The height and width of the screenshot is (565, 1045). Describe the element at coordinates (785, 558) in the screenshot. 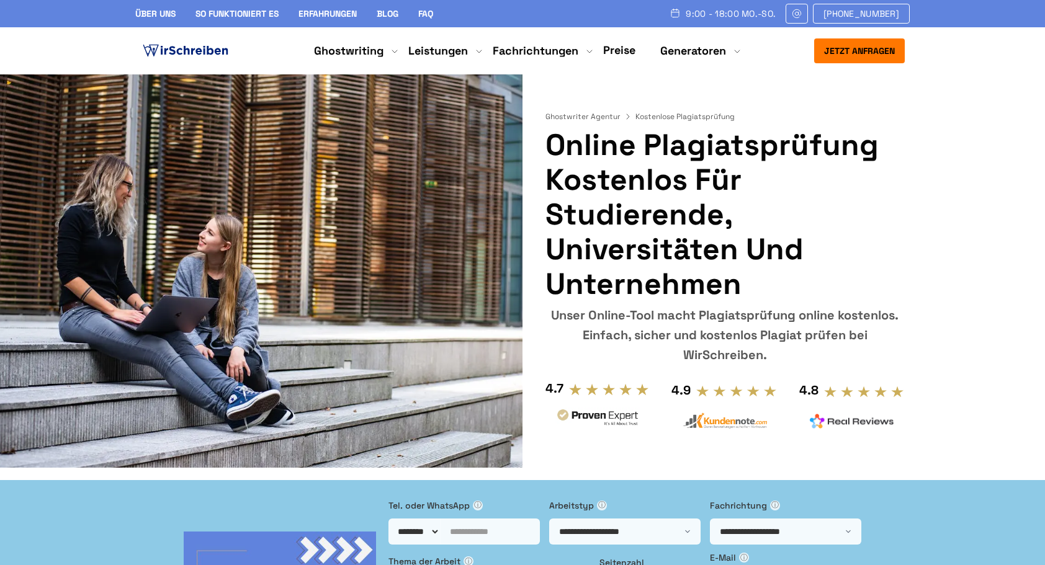

I see `label: E-Mail` at that location.